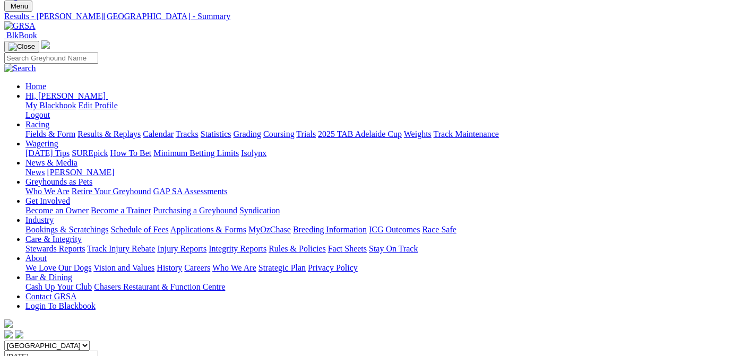 This screenshot has height=356, width=733. Describe the element at coordinates (37, 124) in the screenshot. I see `a: Racing` at that location.